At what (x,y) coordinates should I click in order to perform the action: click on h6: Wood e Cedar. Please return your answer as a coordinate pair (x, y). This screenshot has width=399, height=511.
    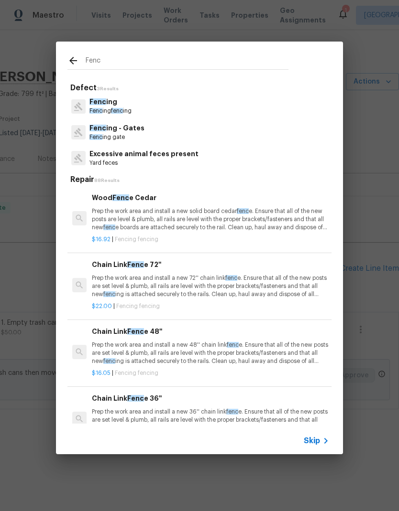
    Looking at the image, I should click on (210, 198).